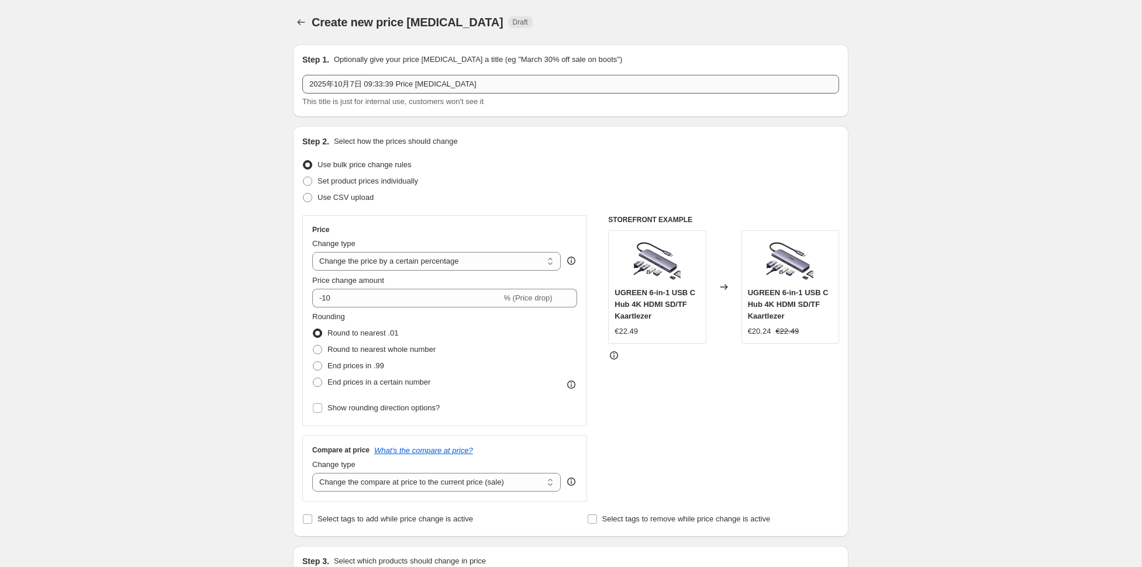 This screenshot has width=1142, height=567. What do you see at coordinates (363, 333) in the screenshot?
I see `span: Round to nearest .01` at bounding box center [363, 333].